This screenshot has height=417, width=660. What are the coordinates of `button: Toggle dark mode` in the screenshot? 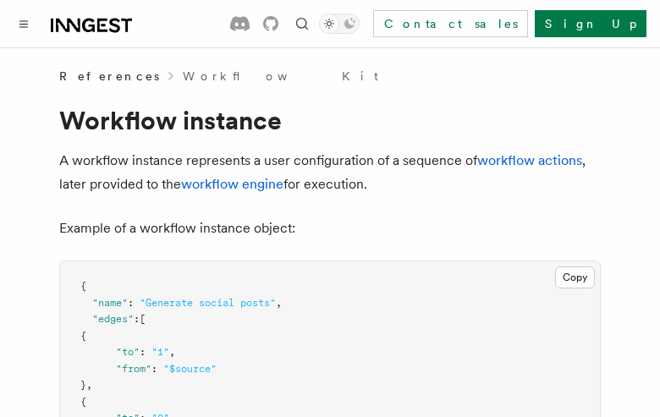 It's located at (339, 24).